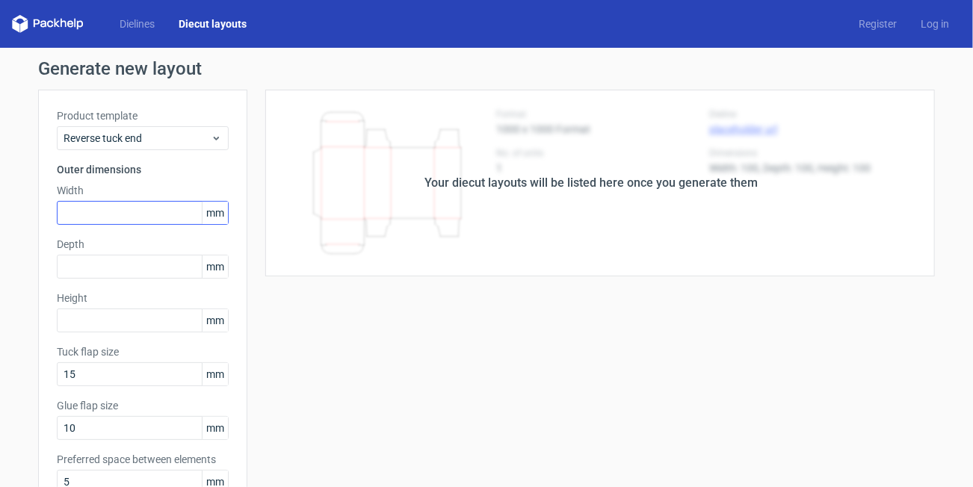  I want to click on label: Height, so click(143, 298).